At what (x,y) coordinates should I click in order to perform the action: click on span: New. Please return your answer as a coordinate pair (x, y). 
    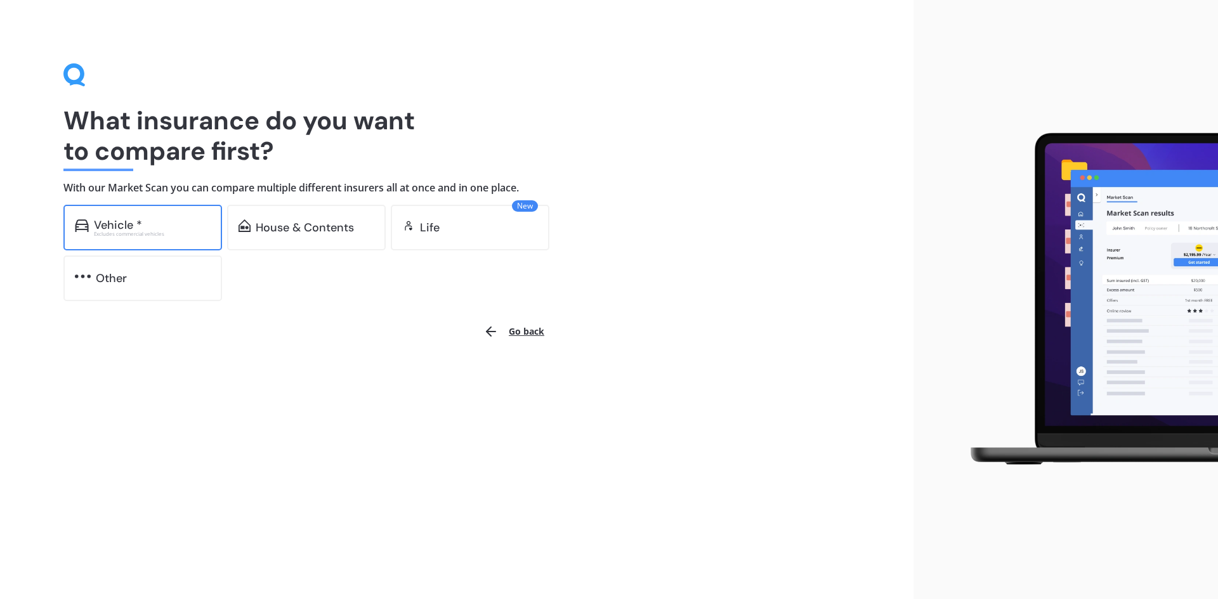
    Looking at the image, I should click on (524, 206).